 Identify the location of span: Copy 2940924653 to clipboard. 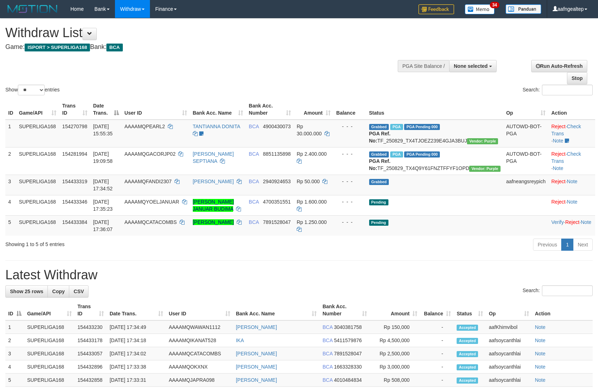
(277, 181).